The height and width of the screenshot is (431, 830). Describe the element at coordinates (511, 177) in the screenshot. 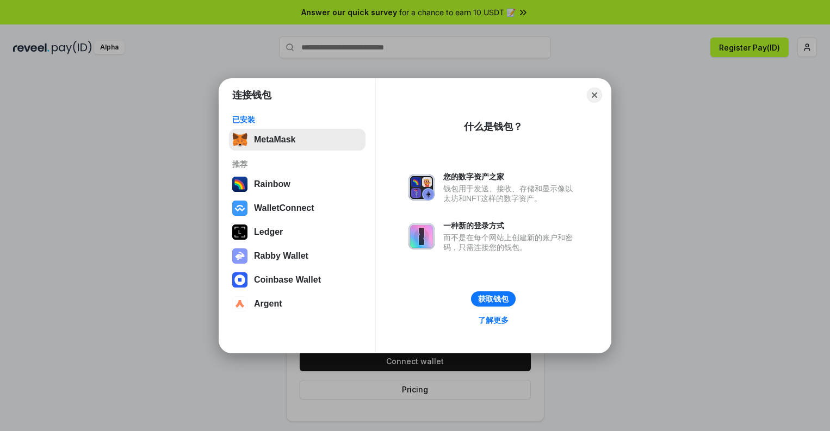

I see `div: 您的数字资产之家` at that location.